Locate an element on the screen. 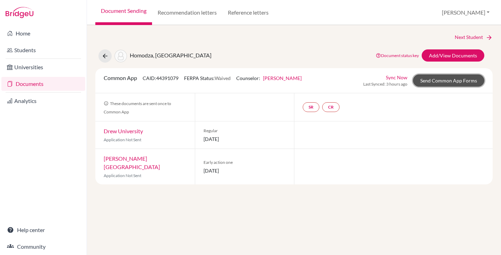 The image size is (501, 255). a: Help center is located at coordinates (43, 230).